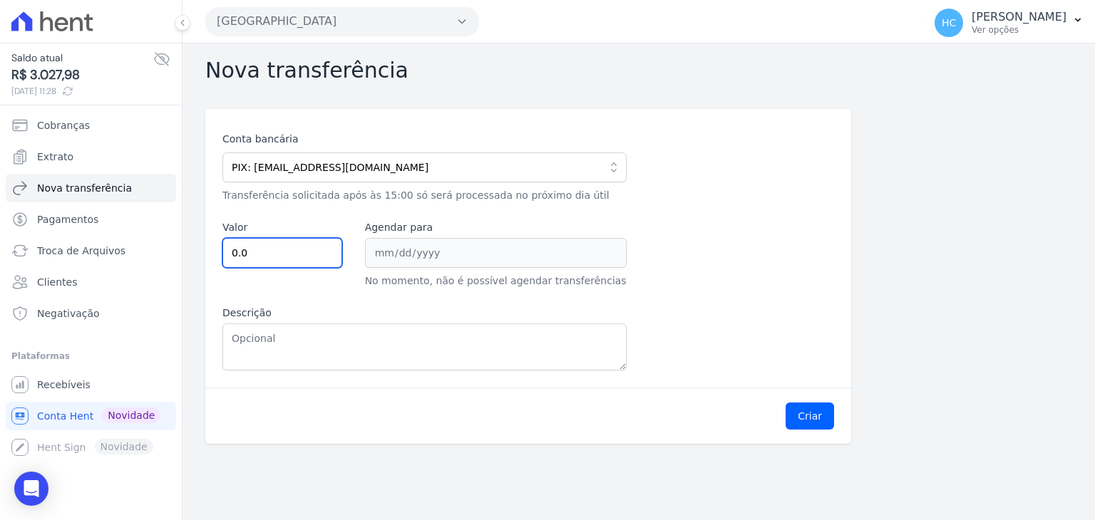 Image resolution: width=1095 pixels, height=520 pixels. What do you see at coordinates (31, 489) in the screenshot?
I see `div: Open Intercom Messenger` at bounding box center [31, 489].